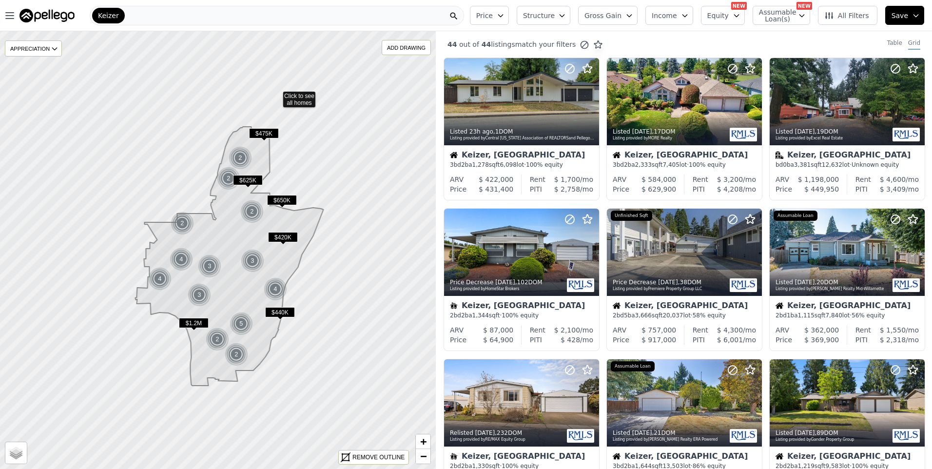 The image size is (932, 469). What do you see at coordinates (264, 135) in the screenshot?
I see `div: $475K` at bounding box center [264, 135].